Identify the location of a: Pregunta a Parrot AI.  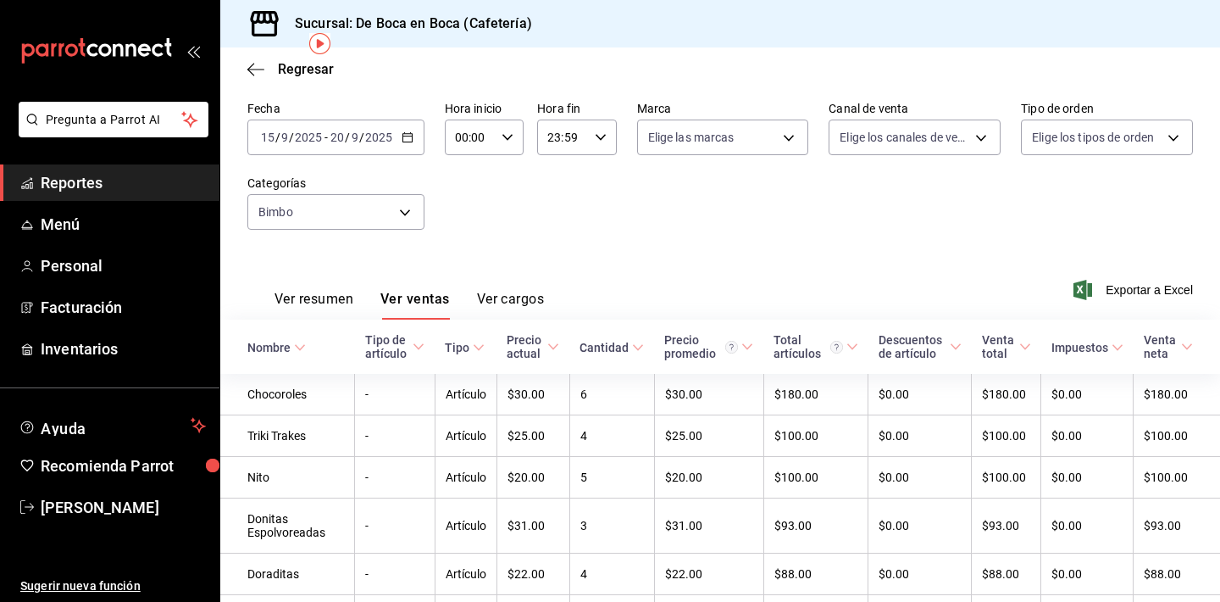
(110, 131).